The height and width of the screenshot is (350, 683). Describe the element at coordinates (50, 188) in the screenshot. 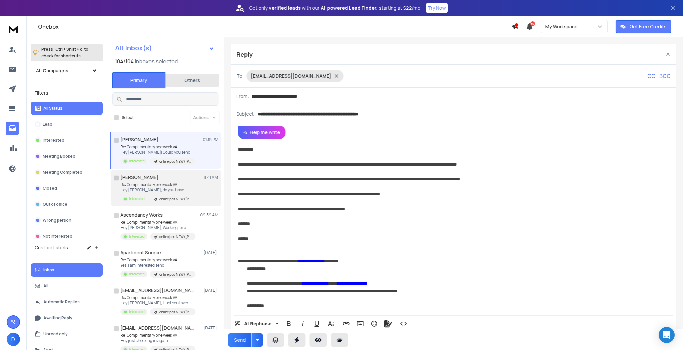

I see `p: Closed` at that location.